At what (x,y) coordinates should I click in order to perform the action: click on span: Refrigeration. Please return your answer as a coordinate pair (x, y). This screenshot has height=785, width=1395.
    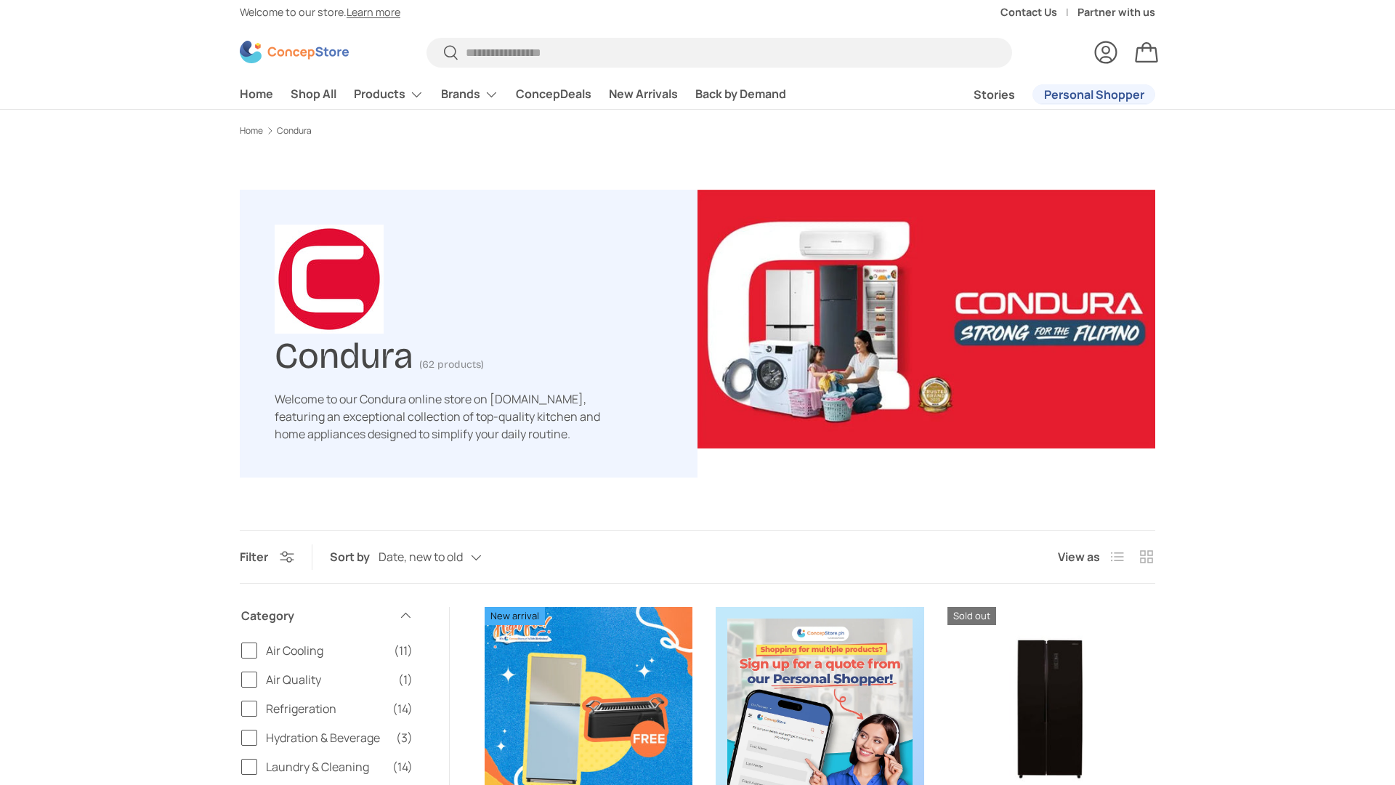
    Looking at the image, I should click on (325, 708).